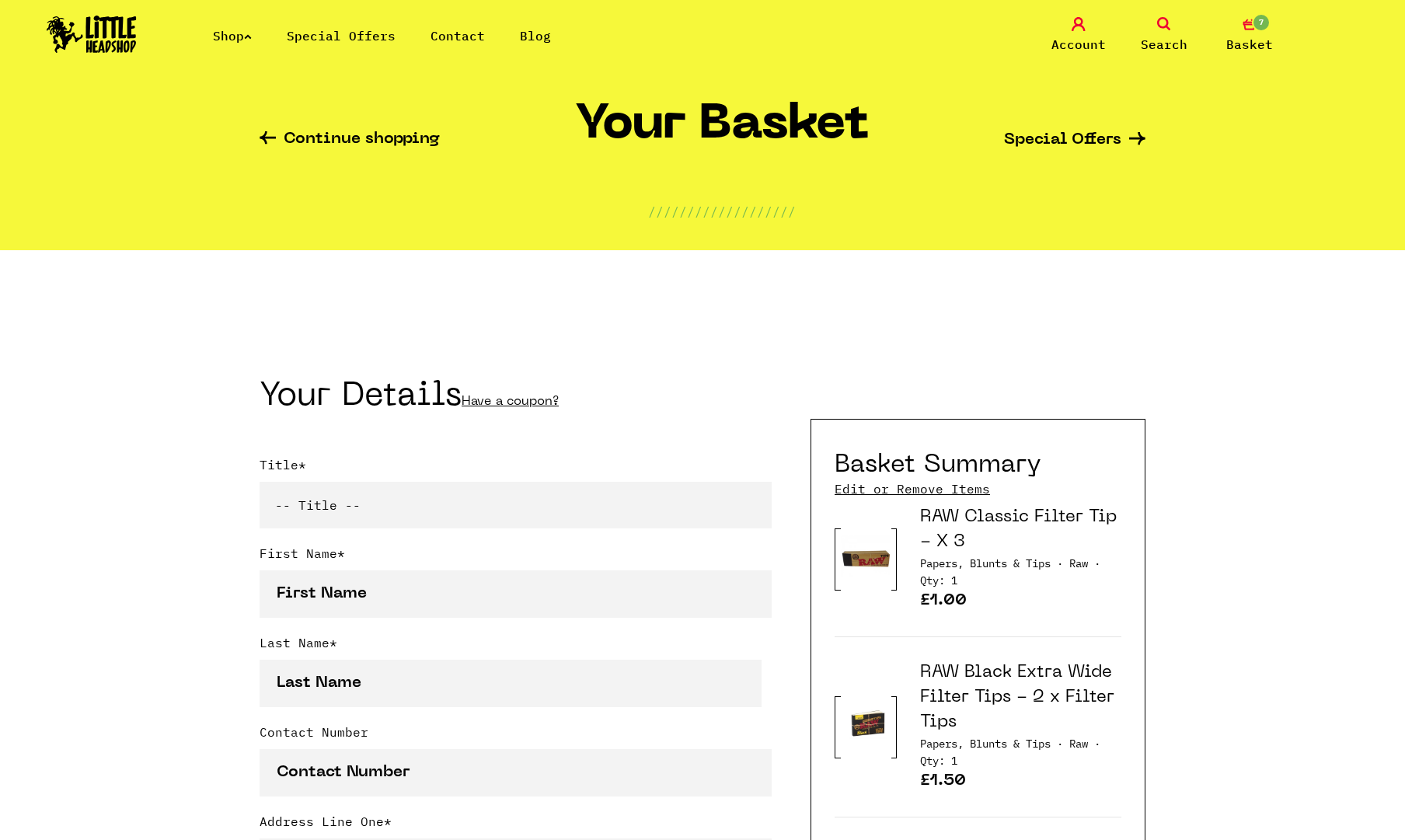 Image resolution: width=1405 pixels, height=840 pixels. I want to click on label: Title, so click(515, 469).